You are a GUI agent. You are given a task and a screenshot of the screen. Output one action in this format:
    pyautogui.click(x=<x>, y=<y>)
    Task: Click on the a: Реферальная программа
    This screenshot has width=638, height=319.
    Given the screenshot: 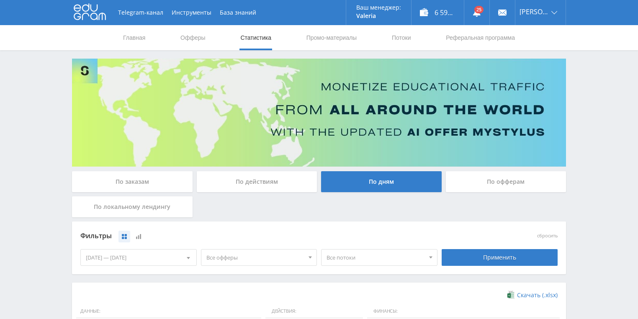 What is the action you would take?
    pyautogui.click(x=480, y=38)
    